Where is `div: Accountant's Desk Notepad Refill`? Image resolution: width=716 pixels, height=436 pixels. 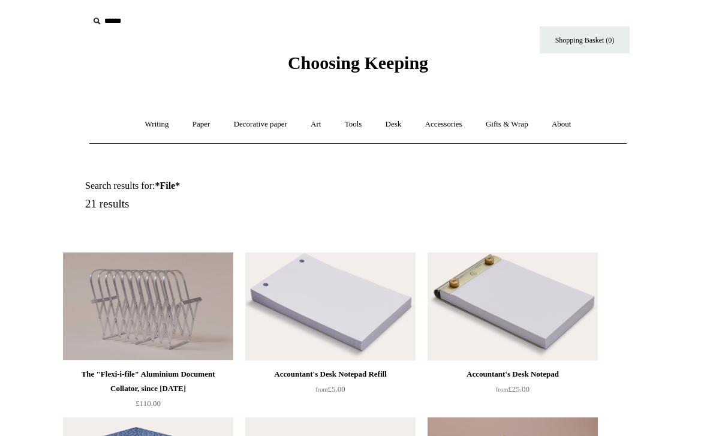
div: Accountant's Desk Notepad Refill is located at coordinates (330, 374).